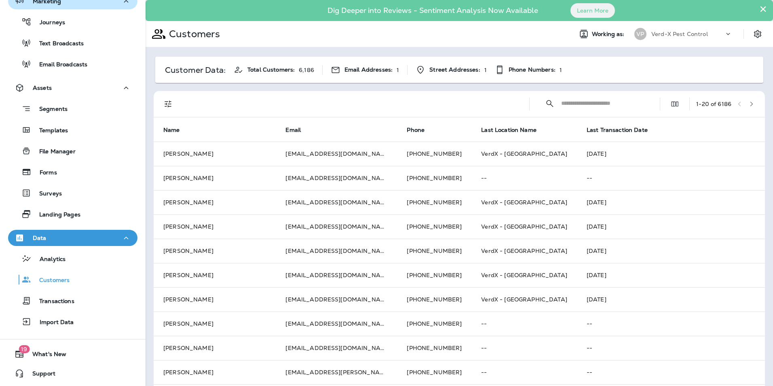 This screenshot has width=773, height=386. What do you see at coordinates (675, 104) in the screenshot?
I see `button: Edit Fields` at bounding box center [675, 104].